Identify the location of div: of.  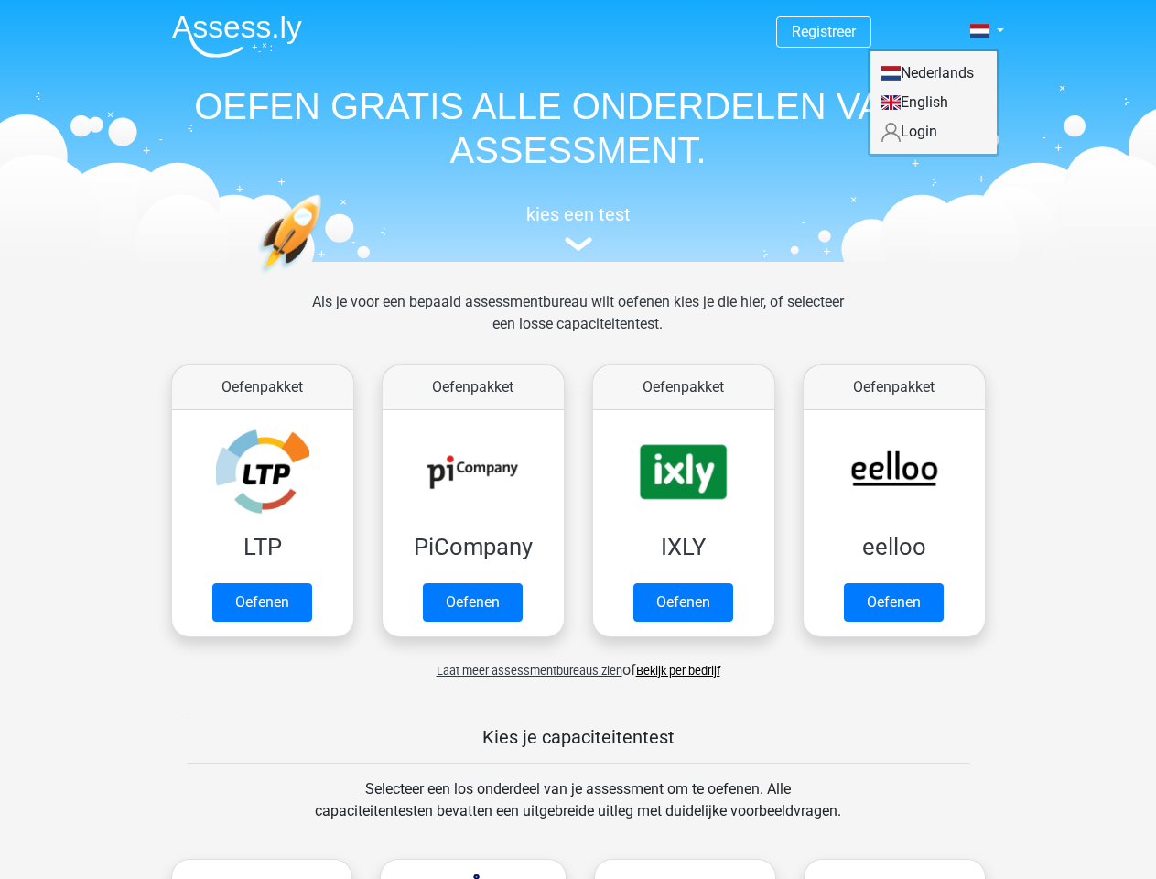
(579, 663).